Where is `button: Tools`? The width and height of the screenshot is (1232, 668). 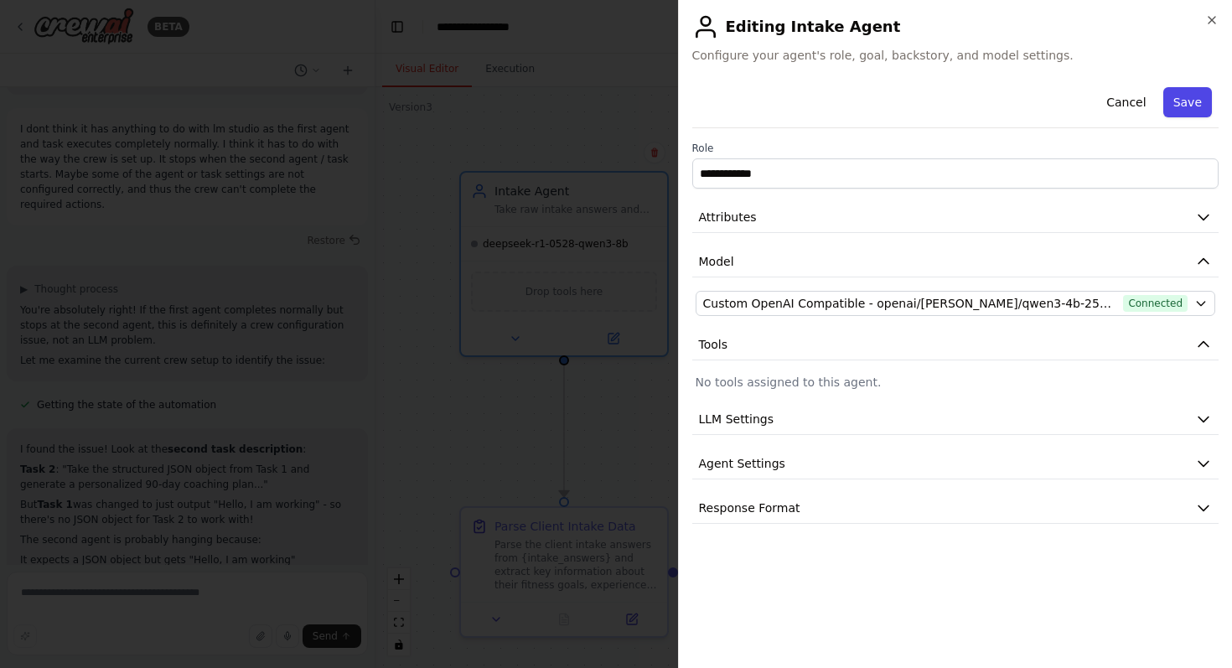
button: Tools is located at coordinates (955, 344).